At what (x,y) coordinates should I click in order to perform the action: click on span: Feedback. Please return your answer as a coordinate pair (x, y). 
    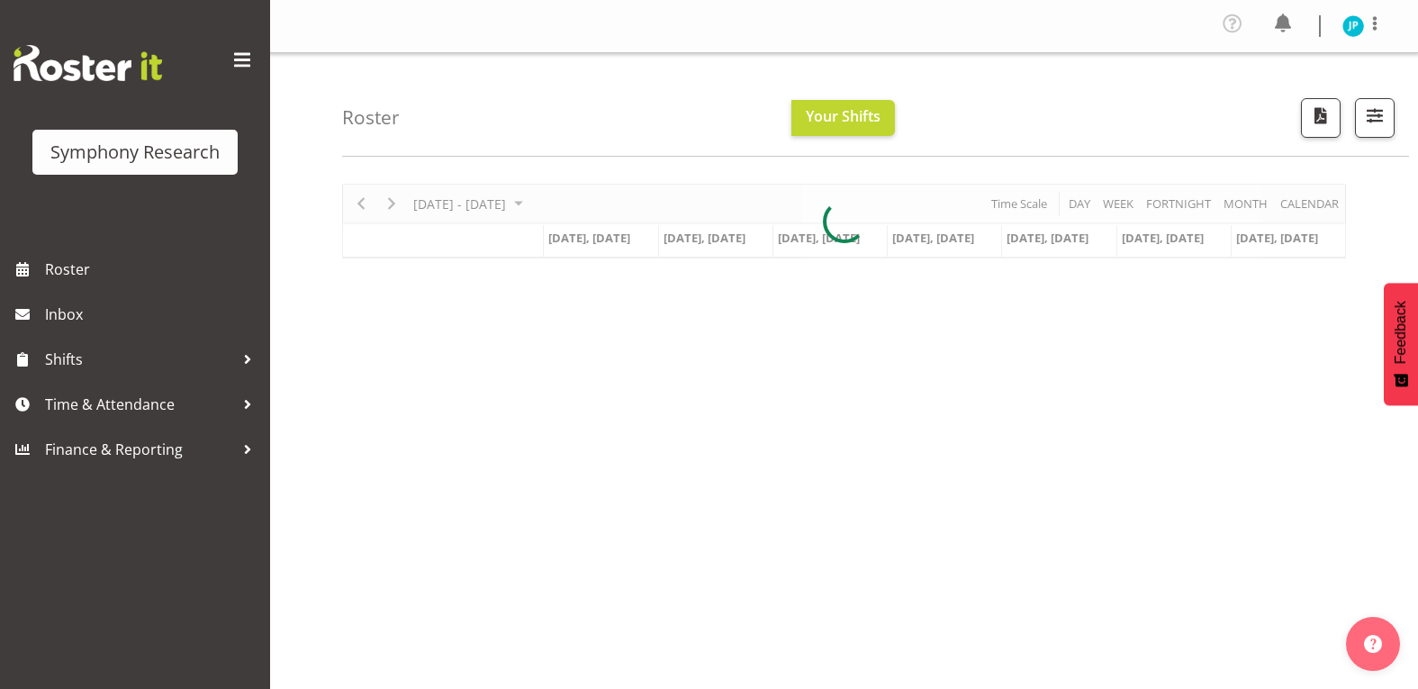
    Looking at the image, I should click on (1401, 332).